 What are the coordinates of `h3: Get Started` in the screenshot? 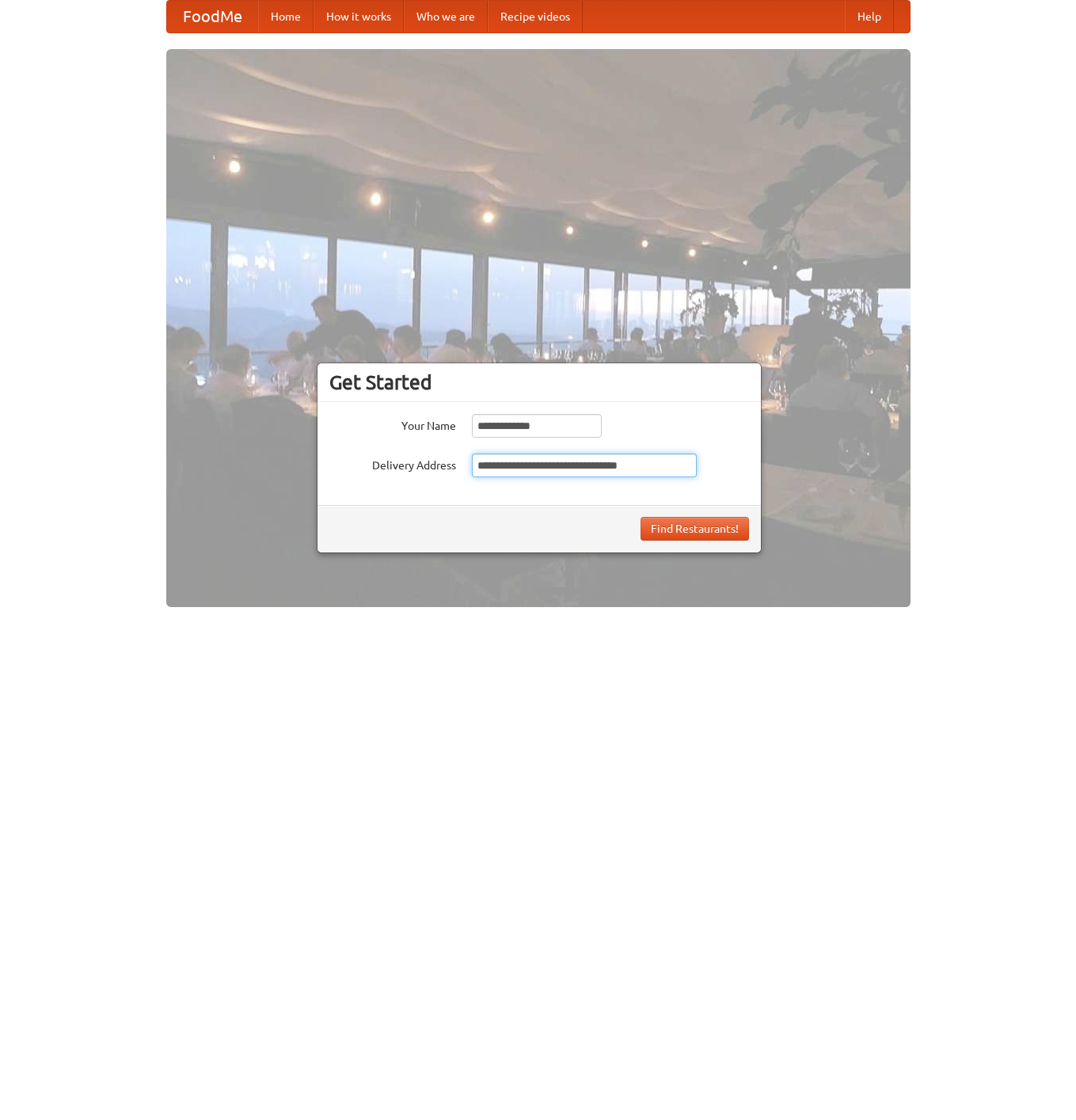 It's located at (539, 382).